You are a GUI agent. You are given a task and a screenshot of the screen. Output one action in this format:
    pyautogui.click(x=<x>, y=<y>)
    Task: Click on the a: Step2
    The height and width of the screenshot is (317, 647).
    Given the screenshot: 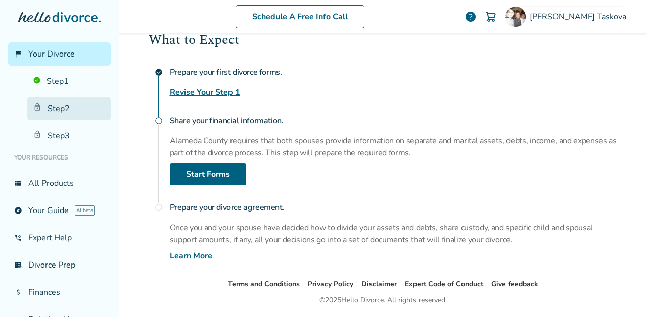 What is the action you would take?
    pyautogui.click(x=69, y=109)
    